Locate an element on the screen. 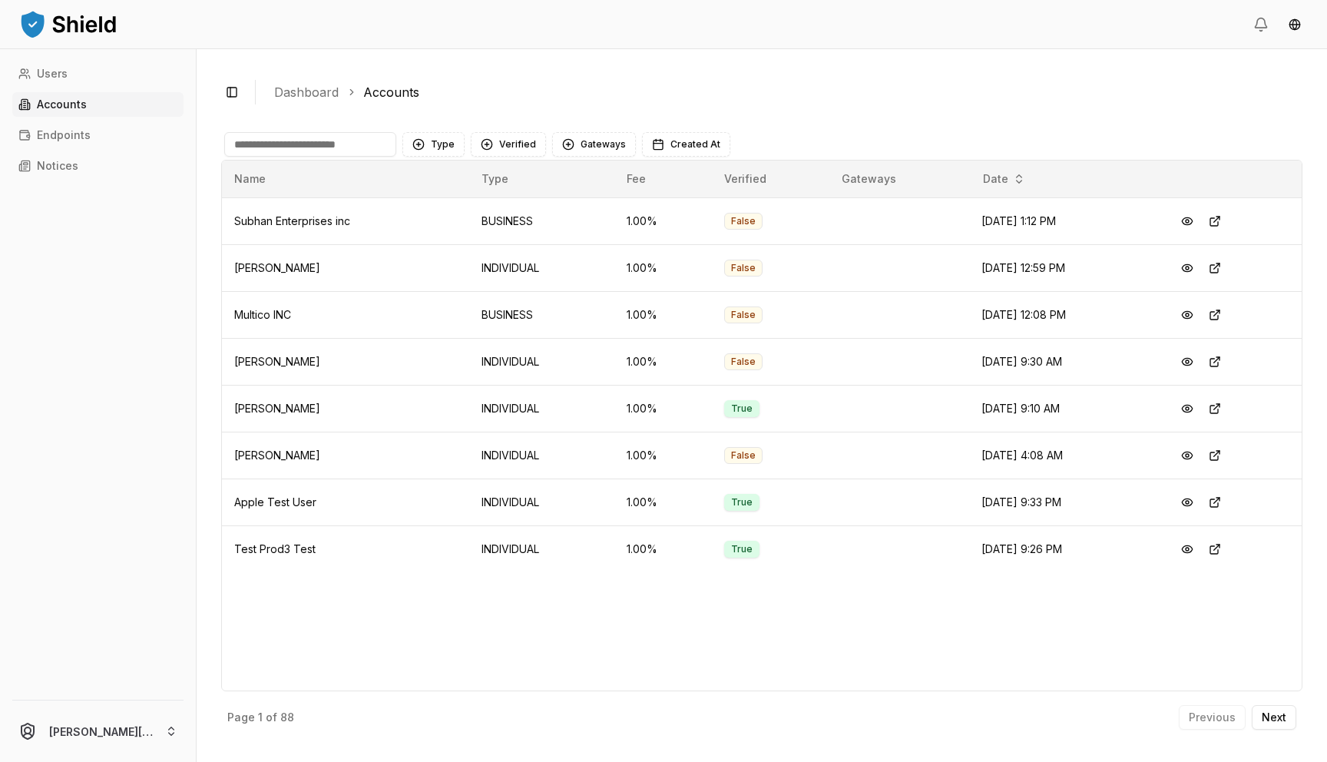 Image resolution: width=1327 pixels, height=762 pixels. button: Verified is located at coordinates (509, 144).